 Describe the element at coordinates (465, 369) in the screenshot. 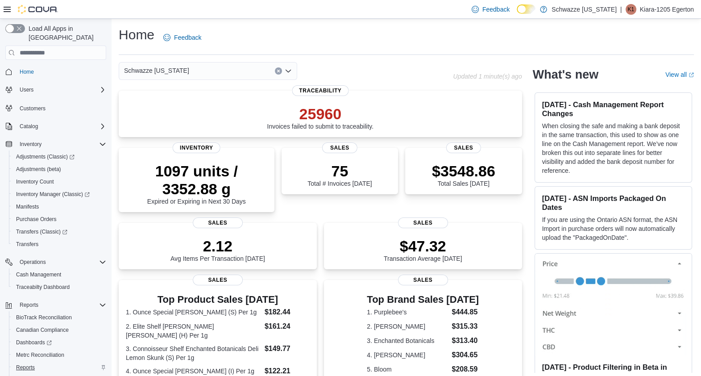

I see `dd: $208.59` at that location.